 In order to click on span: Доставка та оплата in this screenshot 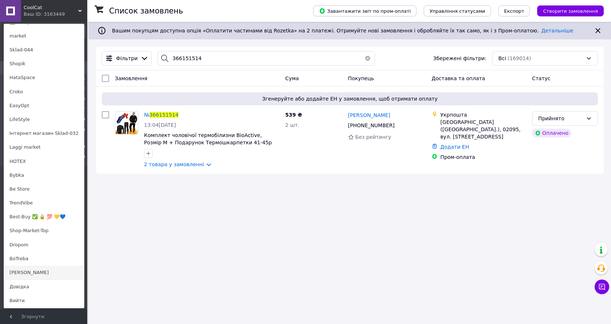, I will do `click(459, 78)`.